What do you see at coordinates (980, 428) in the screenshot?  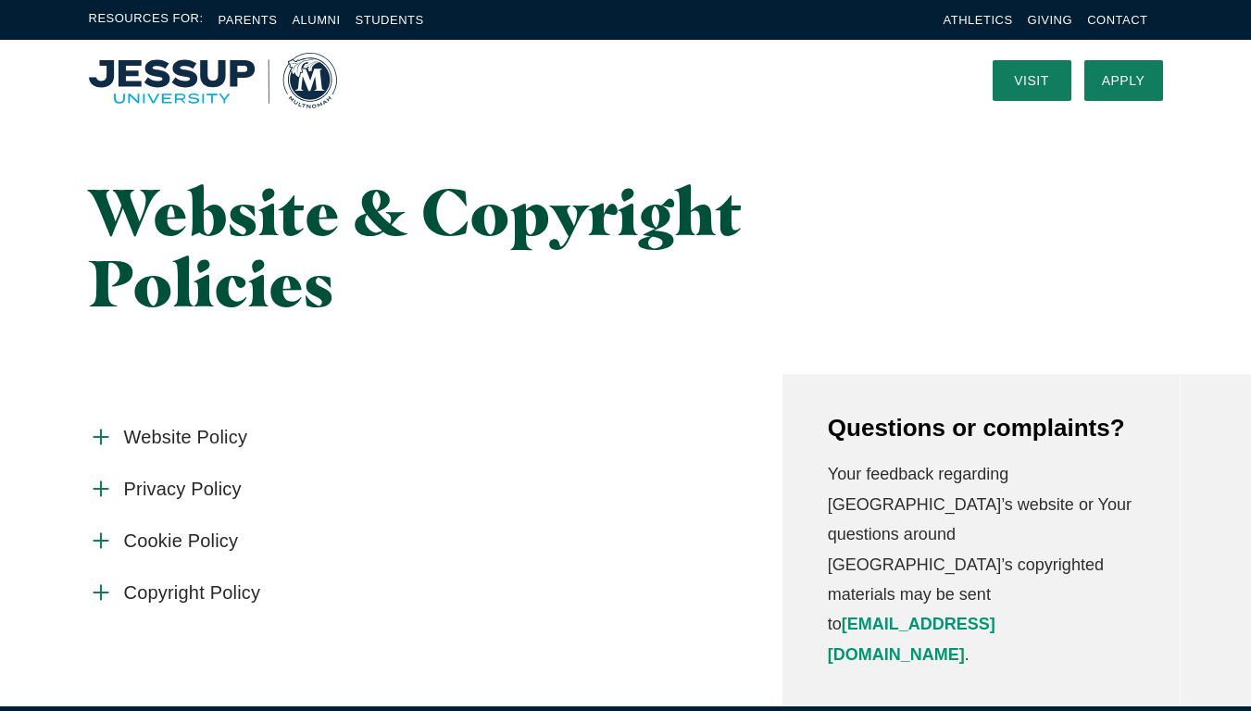 I see `h4: Questions or complaints?` at bounding box center [980, 428].